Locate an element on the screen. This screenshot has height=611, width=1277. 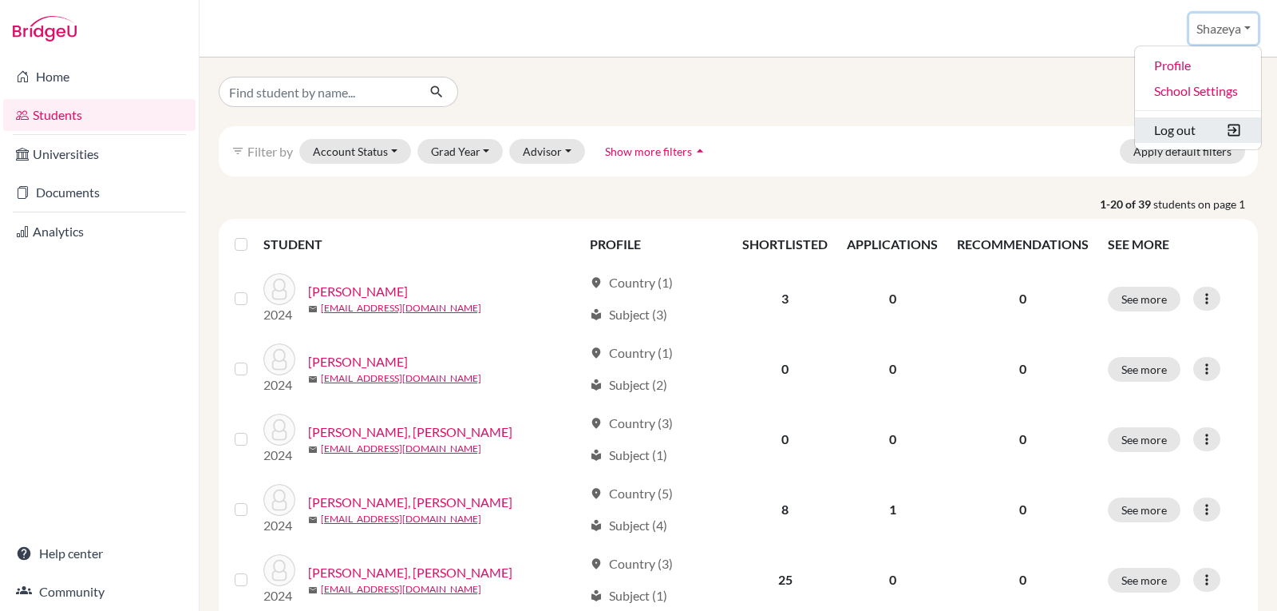
a: Universities is located at coordinates (99, 154).